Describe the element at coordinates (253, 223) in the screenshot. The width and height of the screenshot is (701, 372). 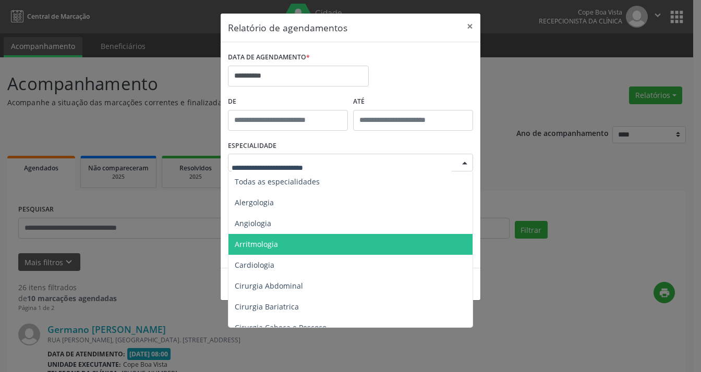
I see `span: Angiologia` at that location.